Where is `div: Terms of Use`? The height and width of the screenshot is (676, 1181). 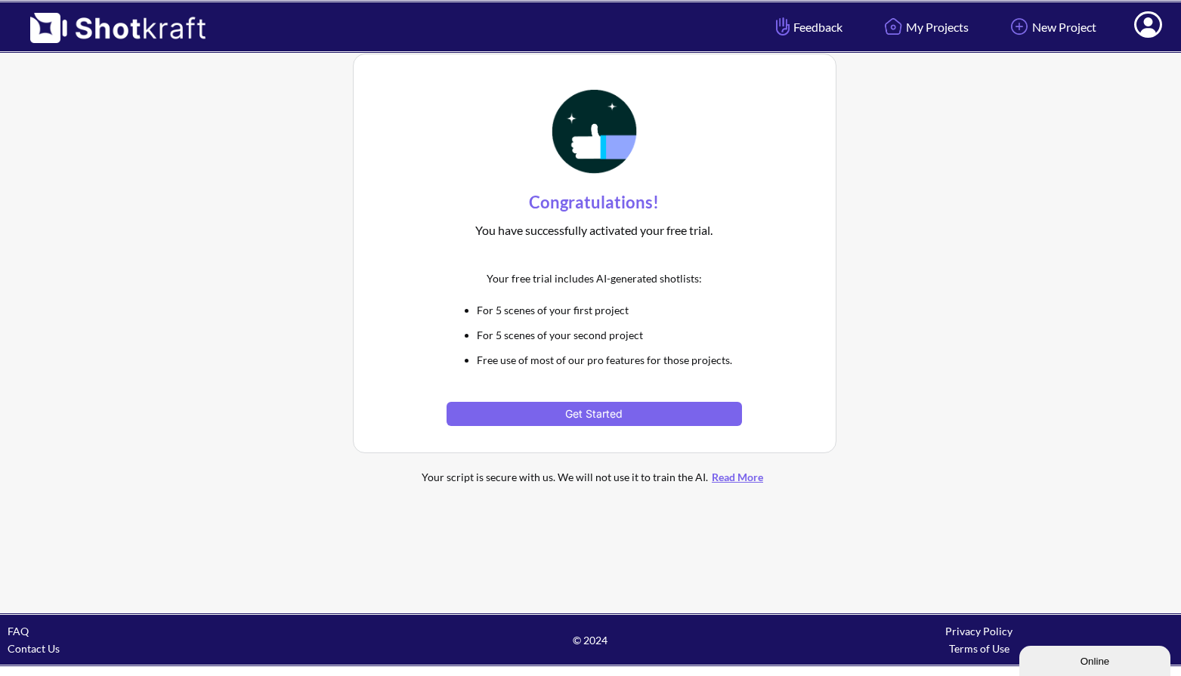
div: Terms of Use is located at coordinates (979, 648).